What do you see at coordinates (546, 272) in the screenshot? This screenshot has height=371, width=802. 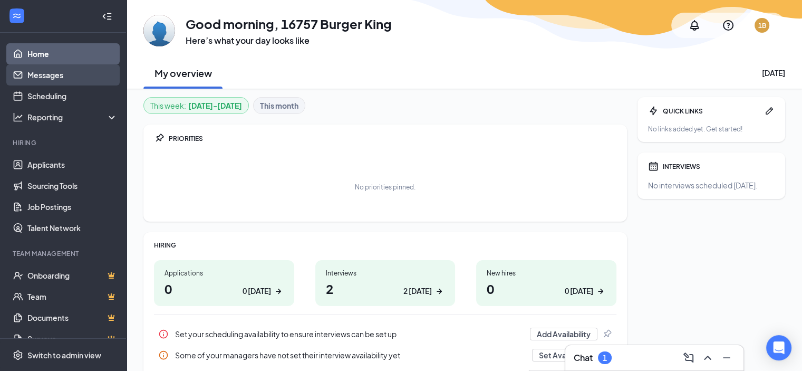 I see `div: New hires` at bounding box center [546, 272].